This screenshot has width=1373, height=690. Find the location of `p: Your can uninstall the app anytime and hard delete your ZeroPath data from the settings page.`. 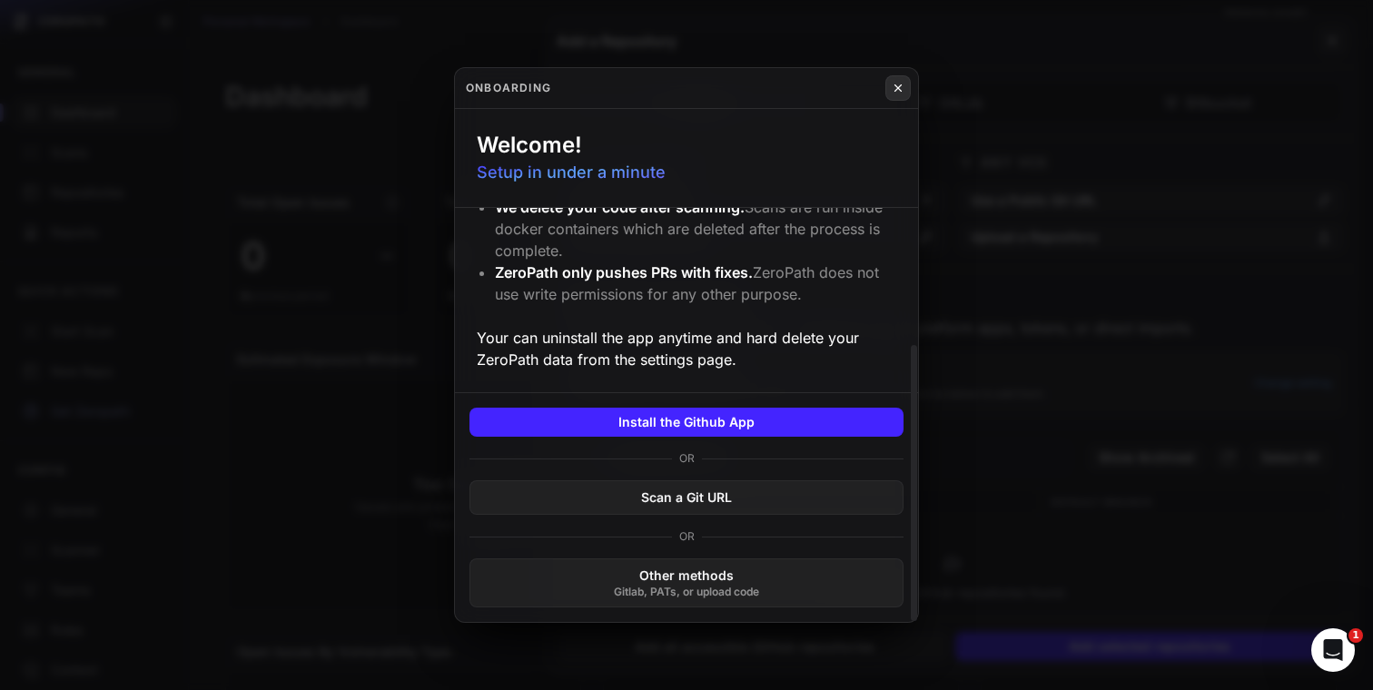

p: Your can uninstall the app anytime and hard delete your ZeroPath data from the settings page. is located at coordinates (687, 349).